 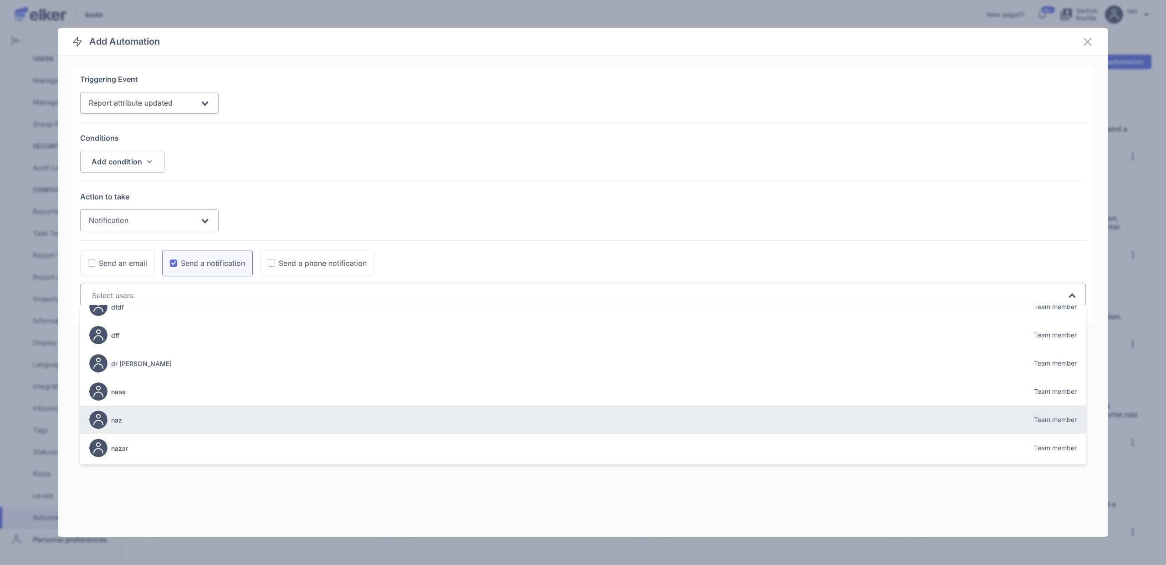 I want to click on h5: nazar, so click(x=119, y=448).